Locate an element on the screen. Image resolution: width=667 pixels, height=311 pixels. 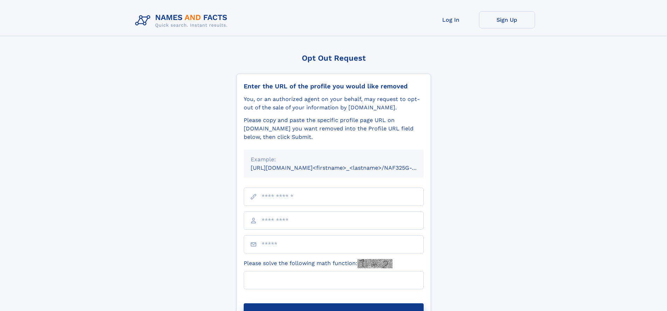
div: Enter the URL of the profile you would like removed is located at coordinates (334, 86).